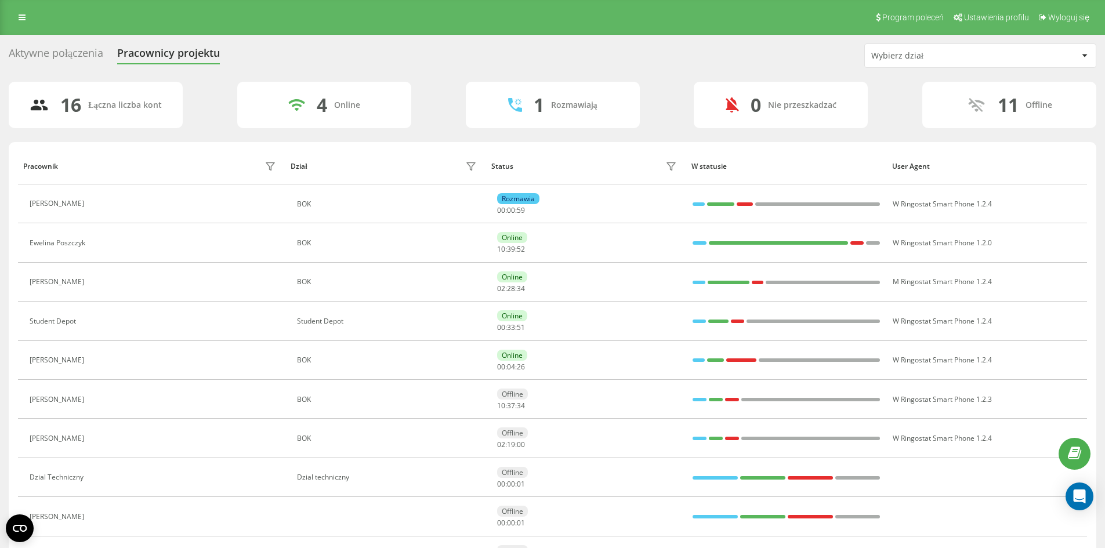 The image size is (1105, 548). Describe the element at coordinates (511, 288) in the screenshot. I see `span: 28` at that location.